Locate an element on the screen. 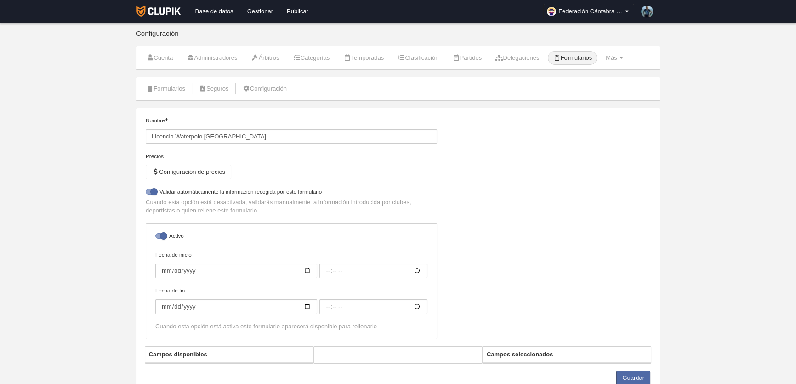 This screenshot has width=796, height=384. a: Categorías is located at coordinates (311, 58).